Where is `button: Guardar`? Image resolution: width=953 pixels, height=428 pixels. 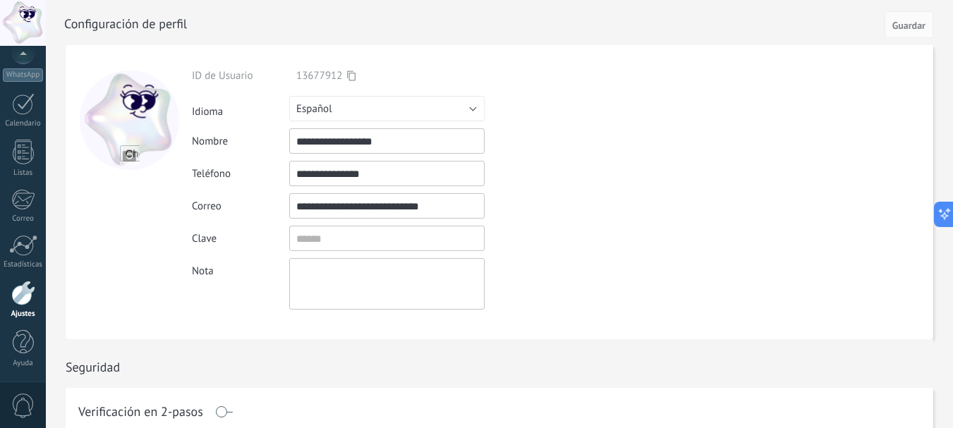
button: Guardar is located at coordinates (908, 25).